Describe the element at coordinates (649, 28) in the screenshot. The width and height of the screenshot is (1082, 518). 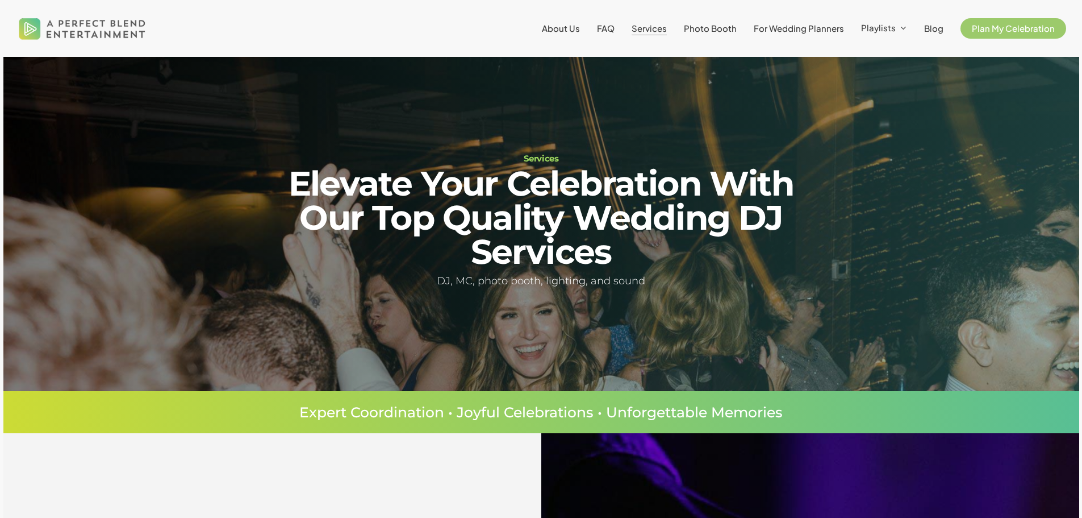
I see `span: Services` at that location.